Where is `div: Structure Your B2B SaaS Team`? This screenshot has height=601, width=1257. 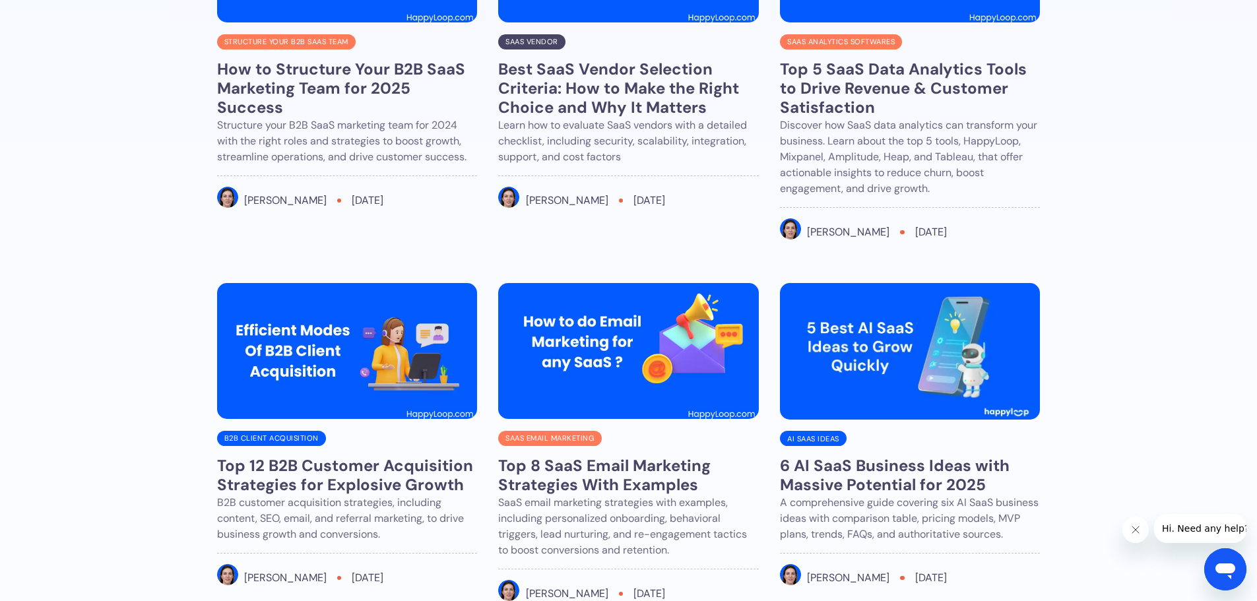
div: Structure Your B2B SaaS Team is located at coordinates (286, 42).